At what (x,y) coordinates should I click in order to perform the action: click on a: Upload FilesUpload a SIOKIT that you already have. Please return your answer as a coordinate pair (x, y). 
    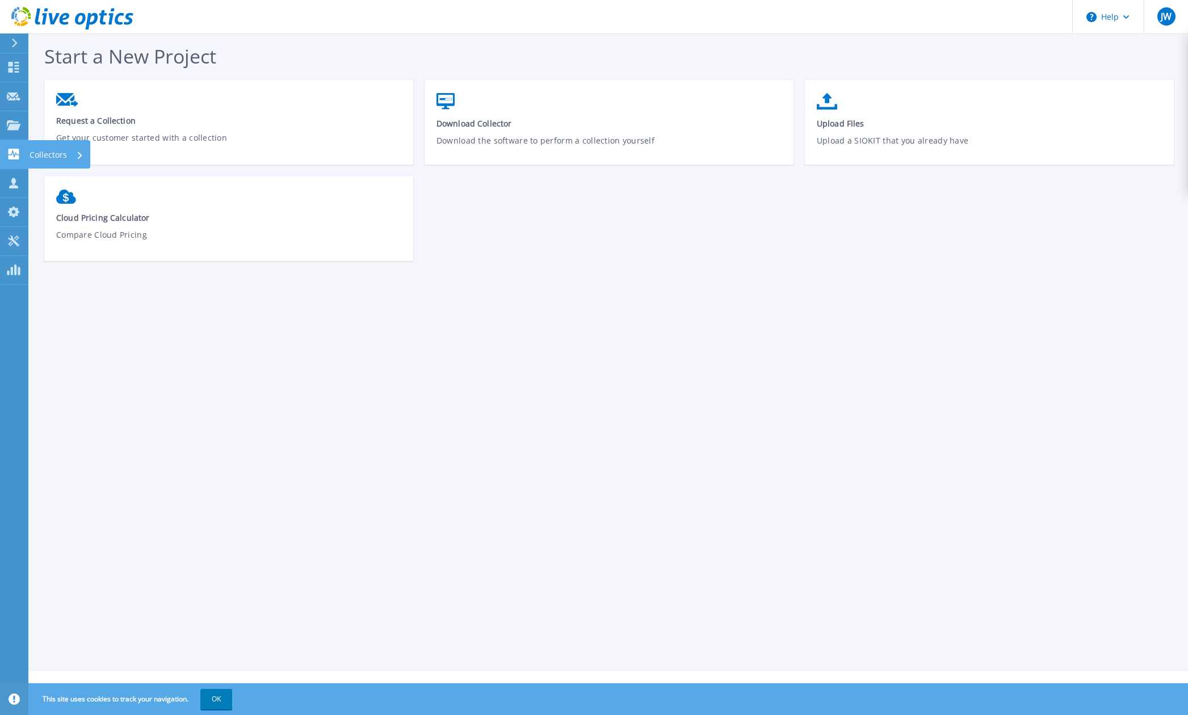
    Looking at the image, I should click on (989, 128).